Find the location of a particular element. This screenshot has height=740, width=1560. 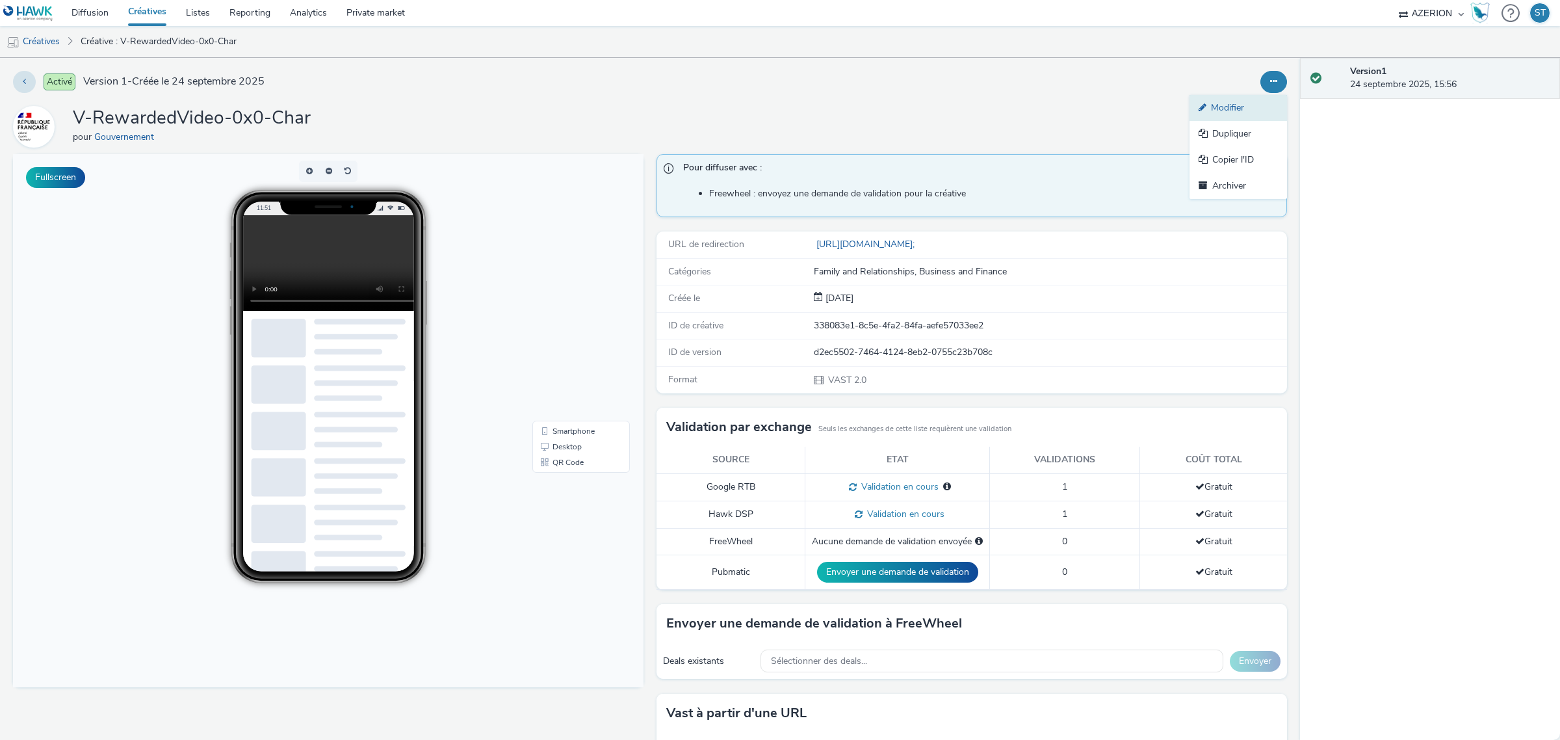

div: Hawk Academy is located at coordinates (1480, 13).